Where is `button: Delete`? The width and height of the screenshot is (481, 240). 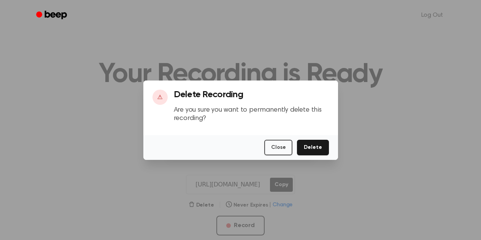 button: Delete is located at coordinates (313, 148).